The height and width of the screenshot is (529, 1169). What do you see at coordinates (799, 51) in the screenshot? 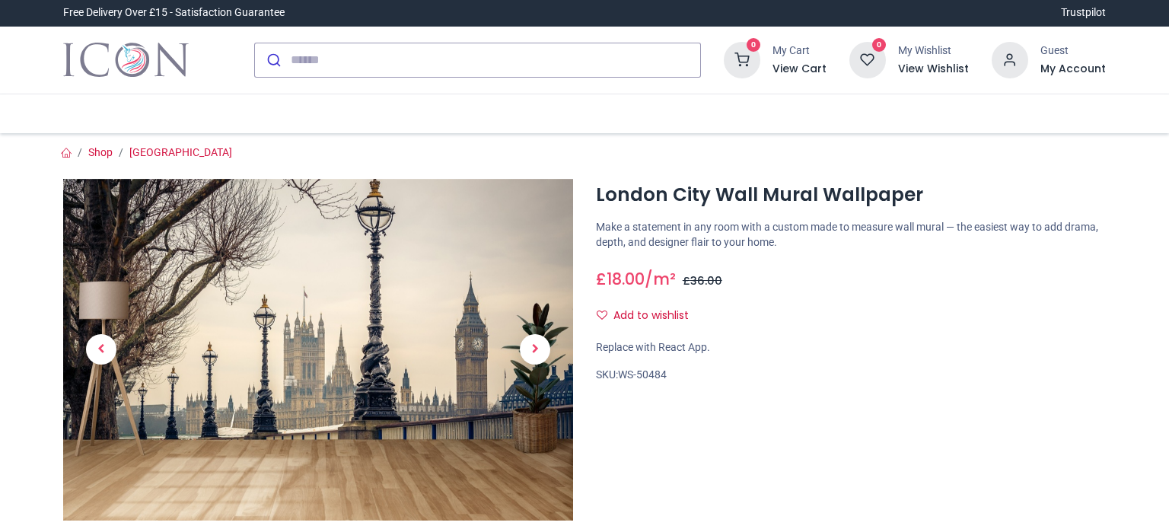
I see `div: My Cart` at bounding box center [799, 51].